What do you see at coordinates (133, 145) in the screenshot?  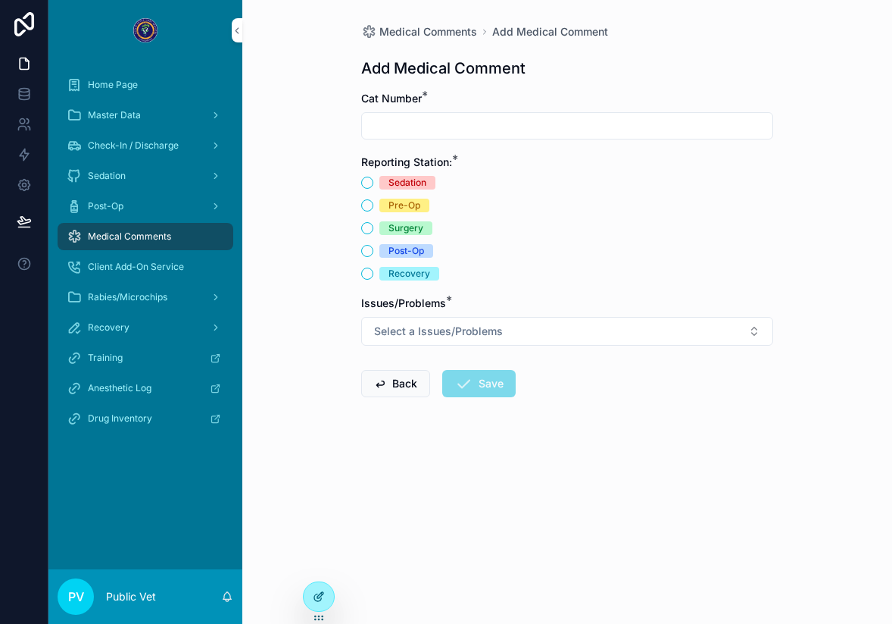 I see `span: Check-In / Discharge` at bounding box center [133, 145].